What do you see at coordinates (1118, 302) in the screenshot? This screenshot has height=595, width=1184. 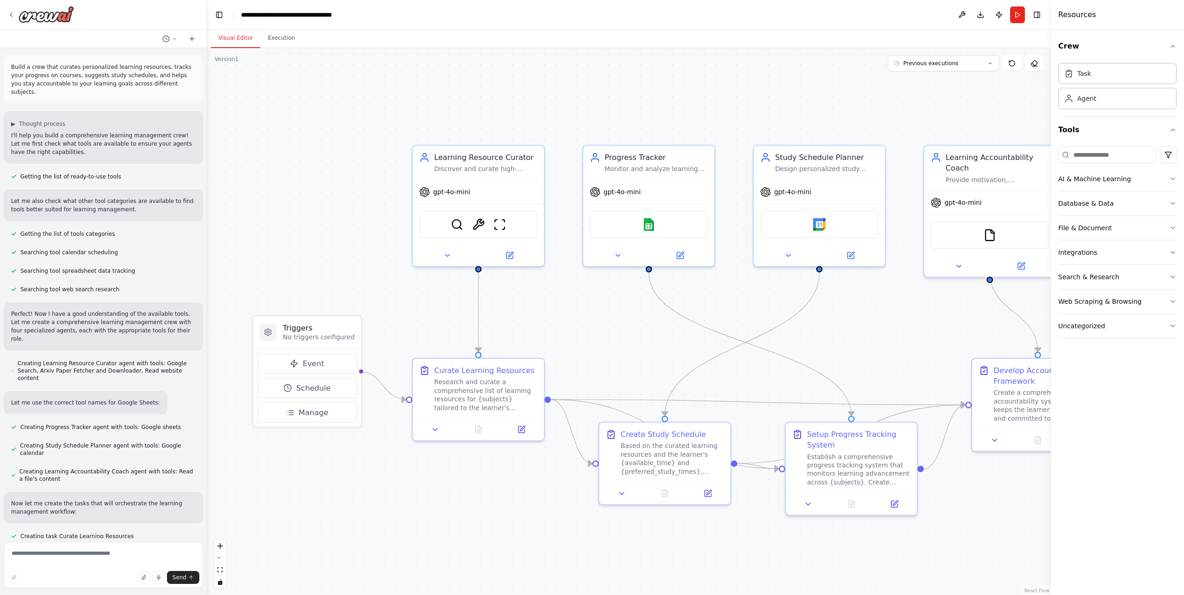 I see `button: Web Scraping & Browsing` at bounding box center [1118, 302].